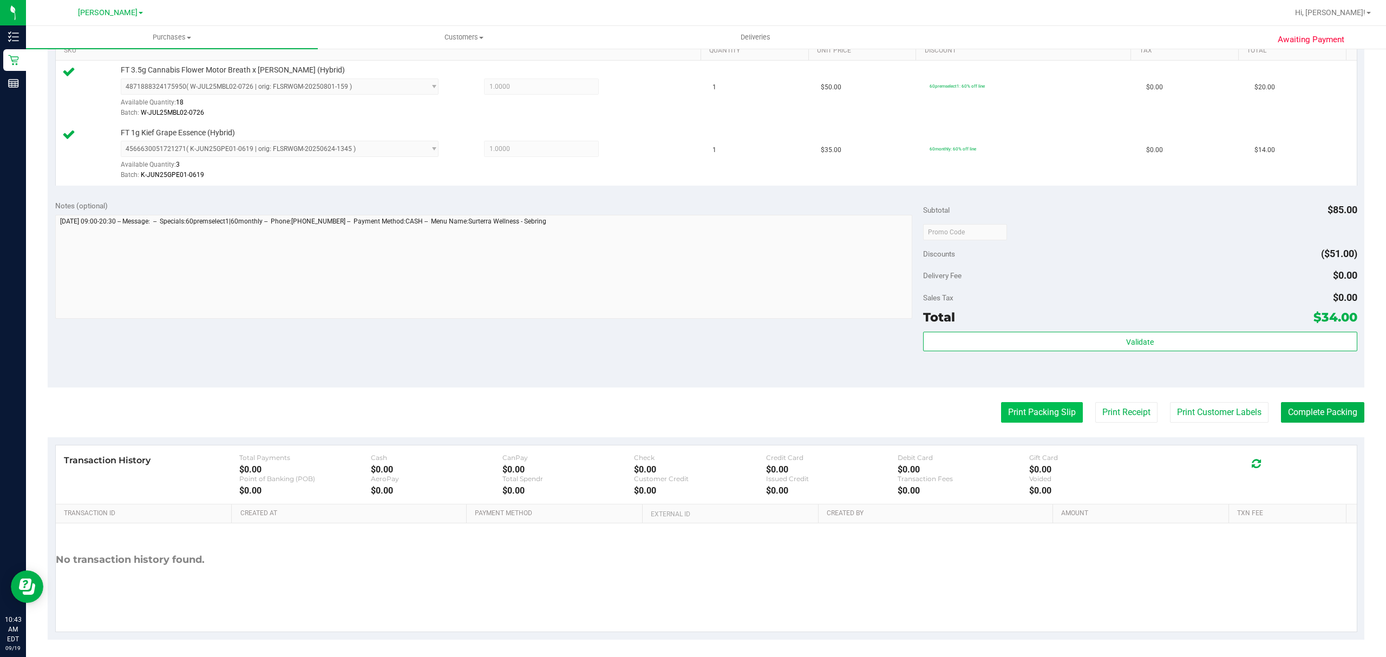 This screenshot has height=657, width=1386. What do you see at coordinates (699, 479) in the screenshot?
I see `div: Customer Credit` at bounding box center [699, 479].